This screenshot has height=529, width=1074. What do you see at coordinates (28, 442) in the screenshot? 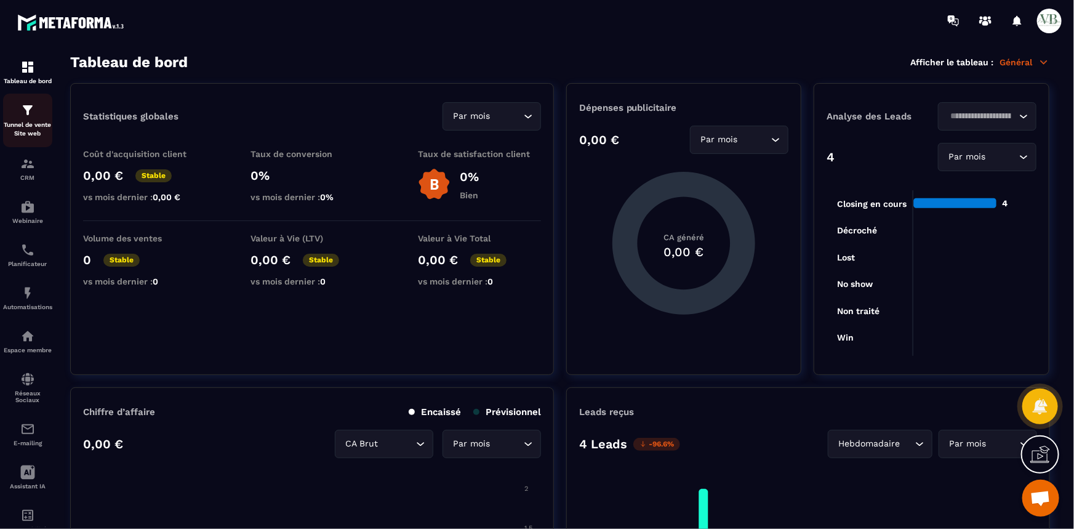
I see `p: E-mailing` at bounding box center [28, 442].